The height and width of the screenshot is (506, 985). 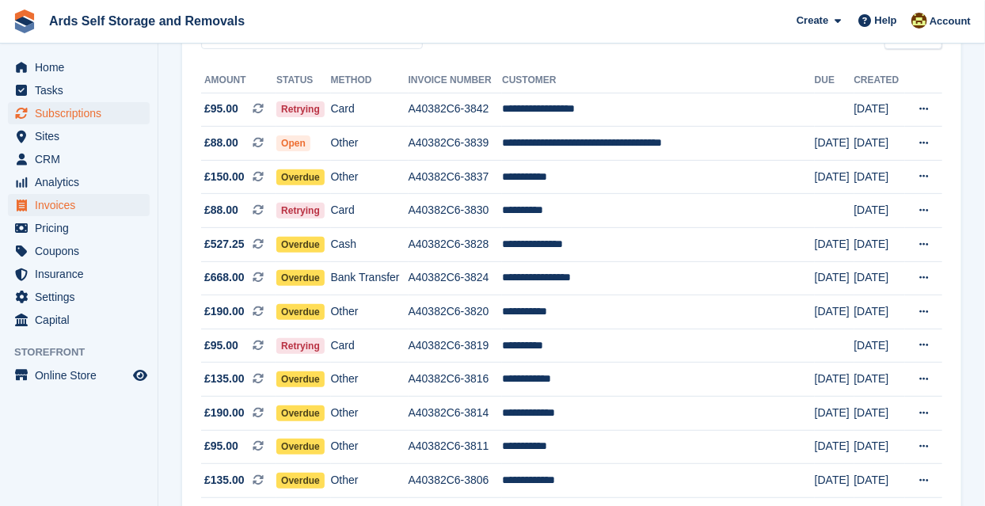 What do you see at coordinates (82, 320) in the screenshot?
I see `span: Capital` at bounding box center [82, 320].